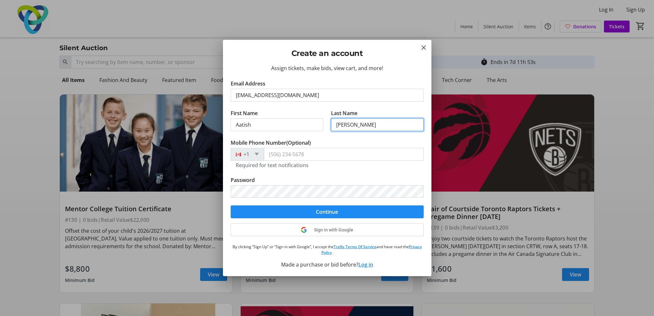  What do you see at coordinates (327, 230) in the screenshot?
I see `button: Sign in with Google` at bounding box center [327, 230].